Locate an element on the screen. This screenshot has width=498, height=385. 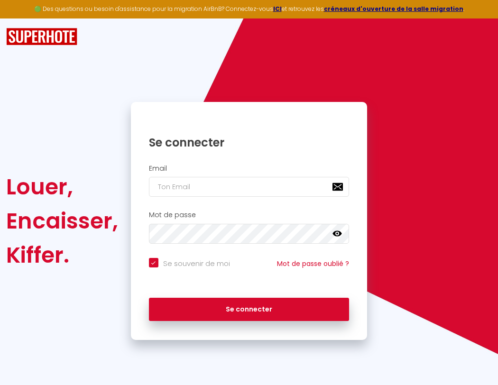
img: SuperHote logo is located at coordinates (42, 36).